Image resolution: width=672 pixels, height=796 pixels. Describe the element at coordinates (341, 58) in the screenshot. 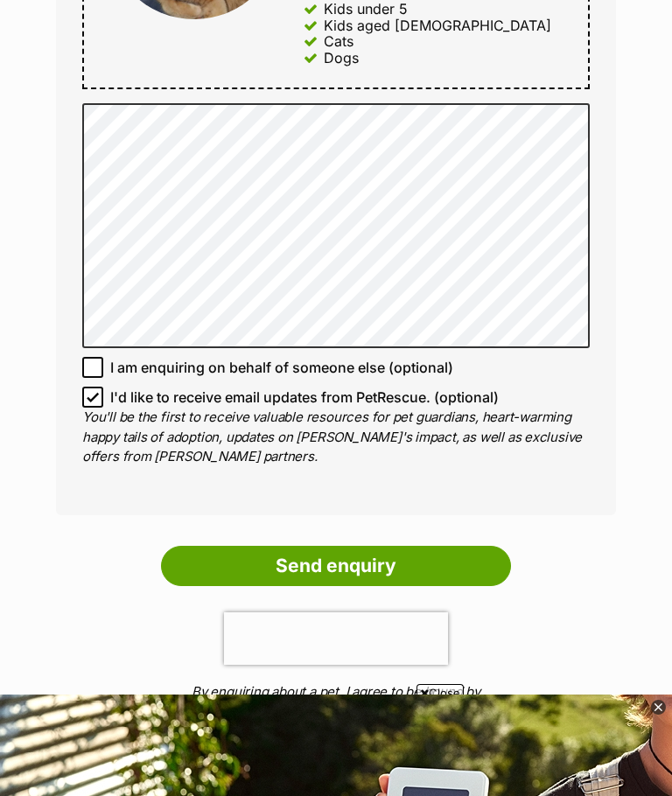

I see `div: Dogs` at that location.